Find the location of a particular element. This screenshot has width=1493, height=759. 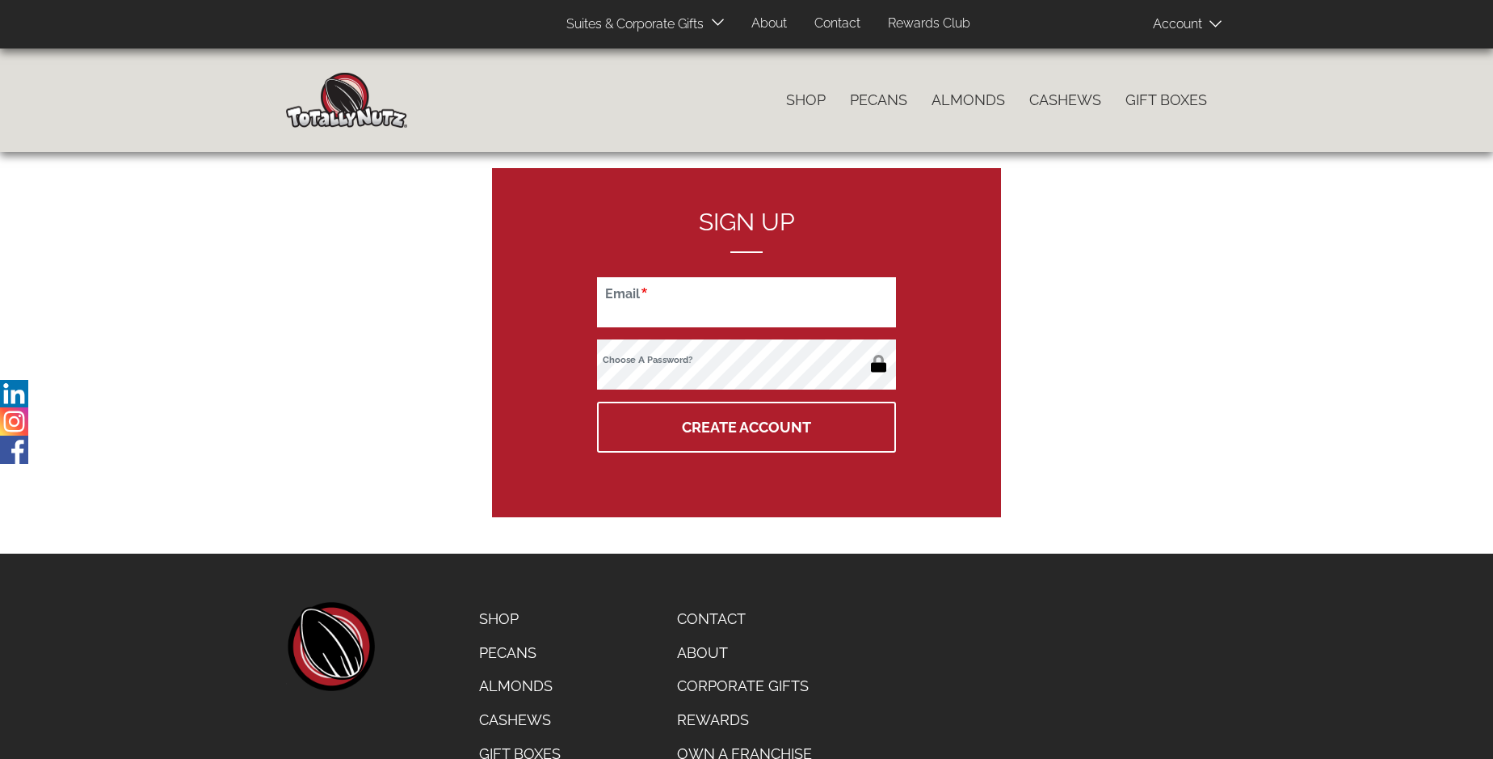

button: Create Account is located at coordinates (747, 427).